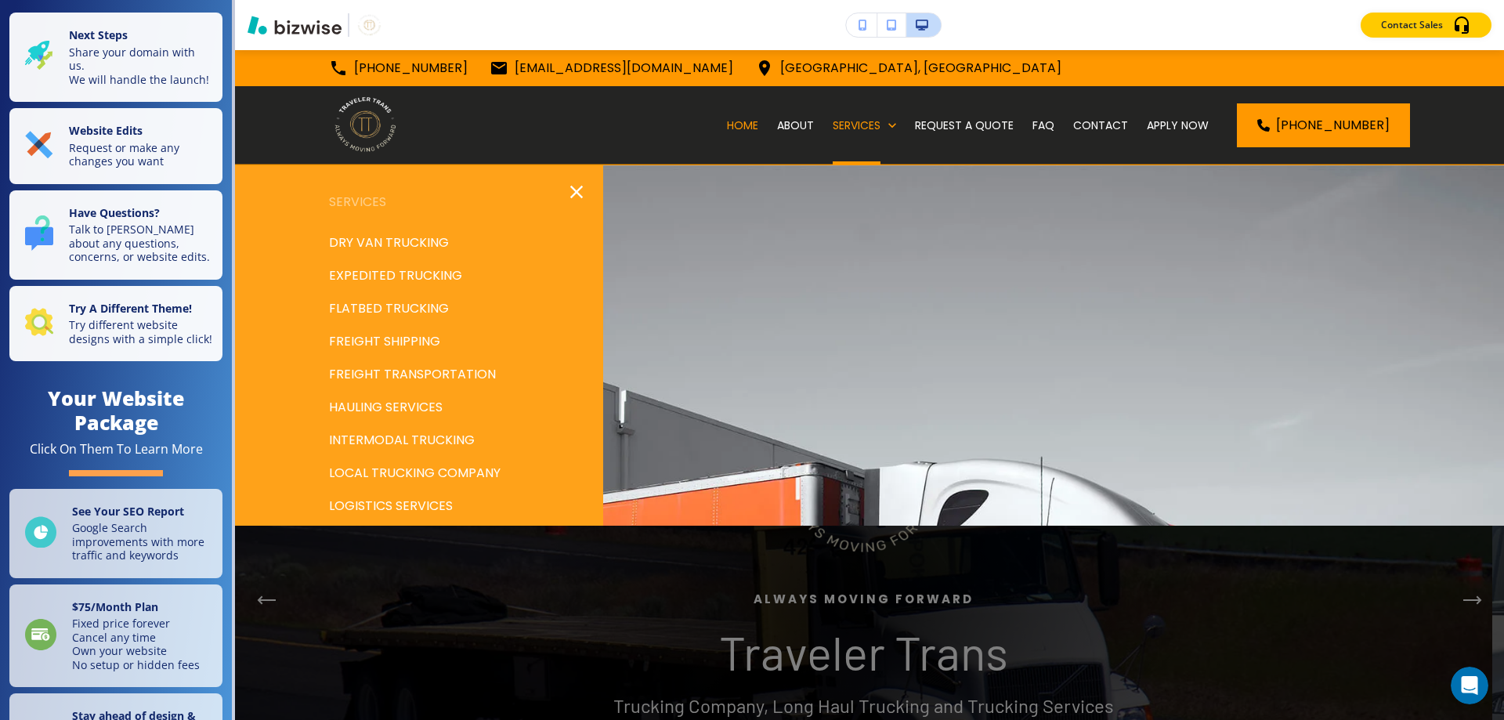  Describe the element at coordinates (116, 57) in the screenshot. I see `button: Next StepsShare your domain with us.We will handle the launch!` at that location.